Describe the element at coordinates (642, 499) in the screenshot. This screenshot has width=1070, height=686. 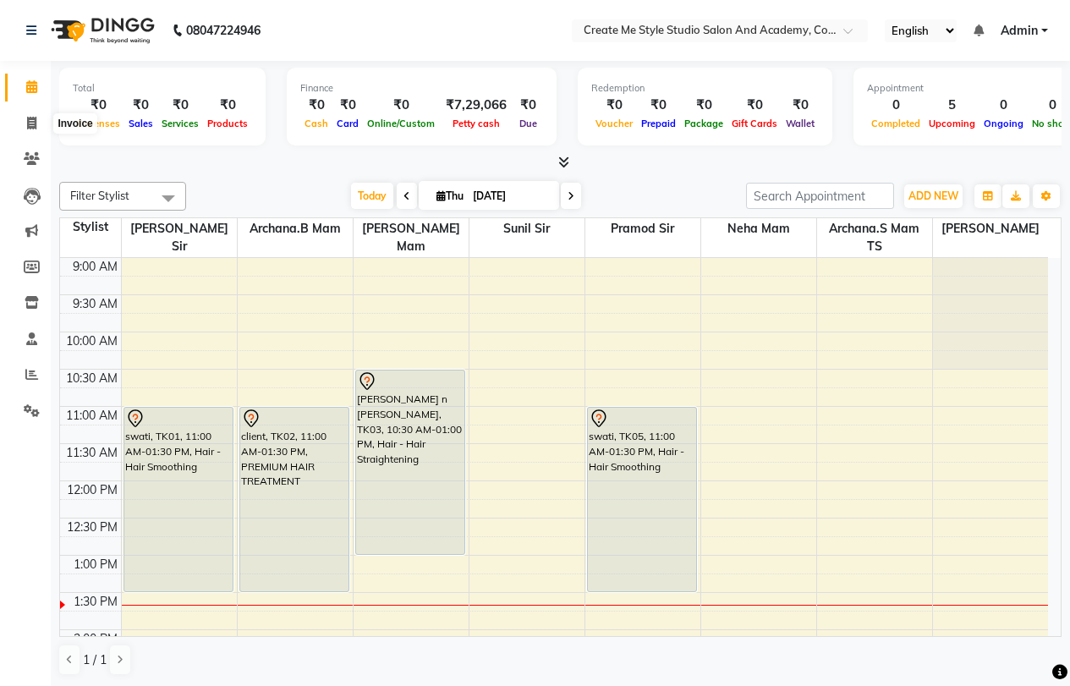
I see `div: swati, TK05, 11:00 AM-01:30 PM, Hair - Hair Smoothing` at that location.